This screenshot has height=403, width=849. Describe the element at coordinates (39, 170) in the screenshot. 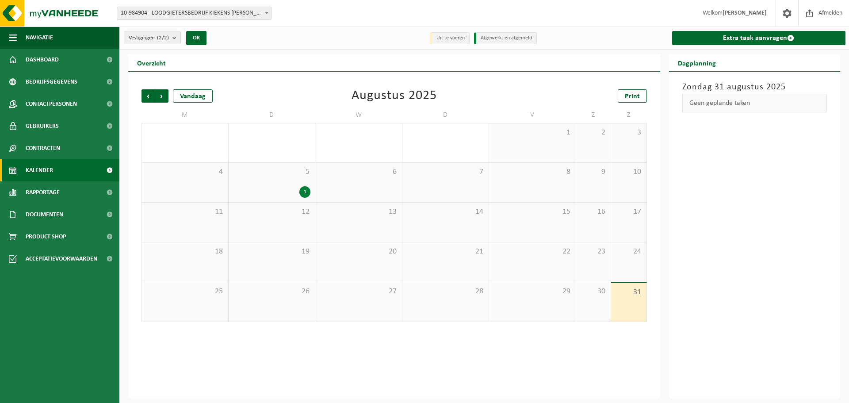

I see `span: Kalender` at that location.